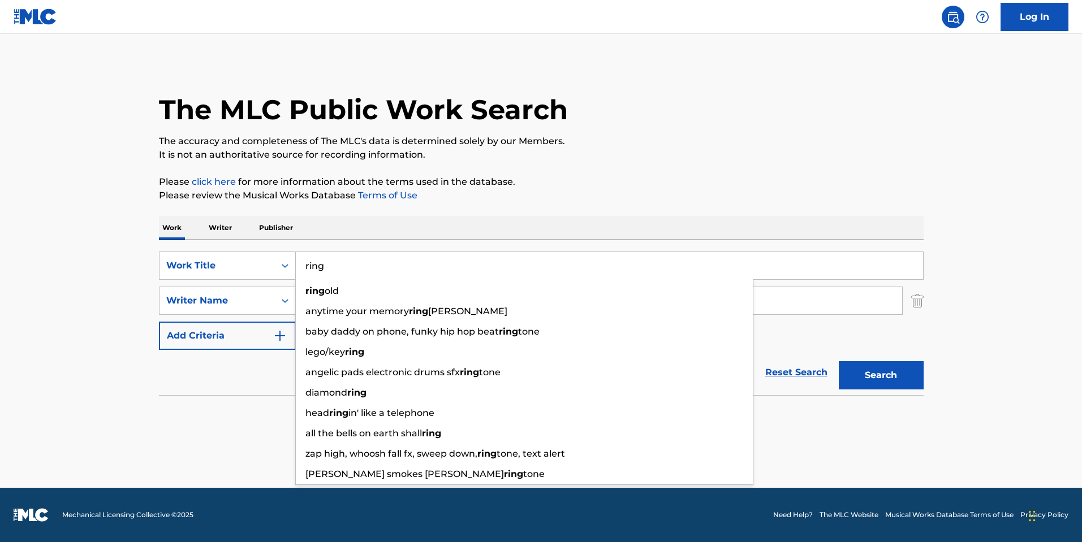  I want to click on button: Add Criteria, so click(227, 336).